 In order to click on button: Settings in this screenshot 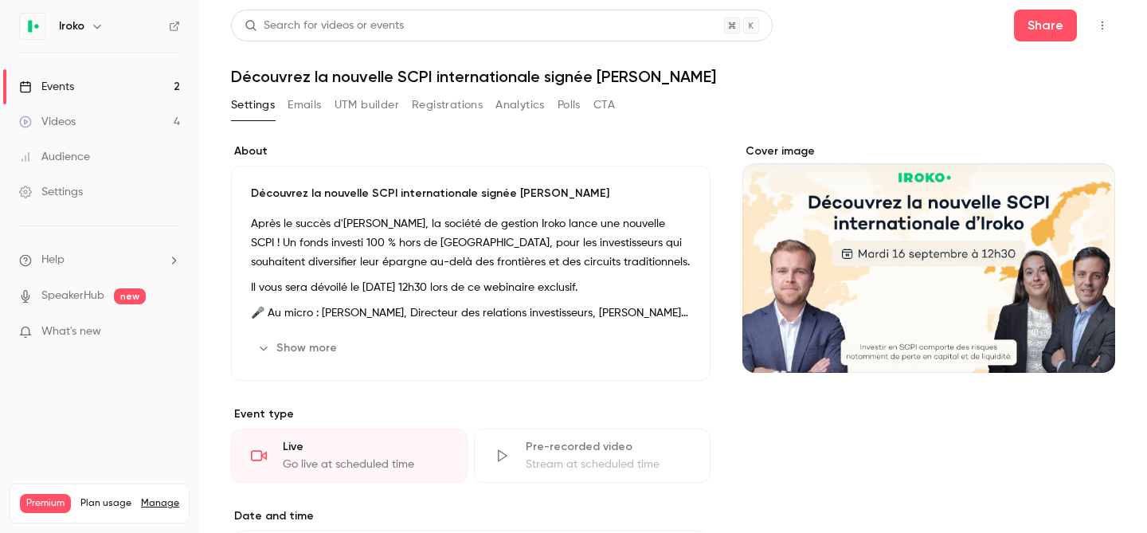, I will do `click(252, 105)`.